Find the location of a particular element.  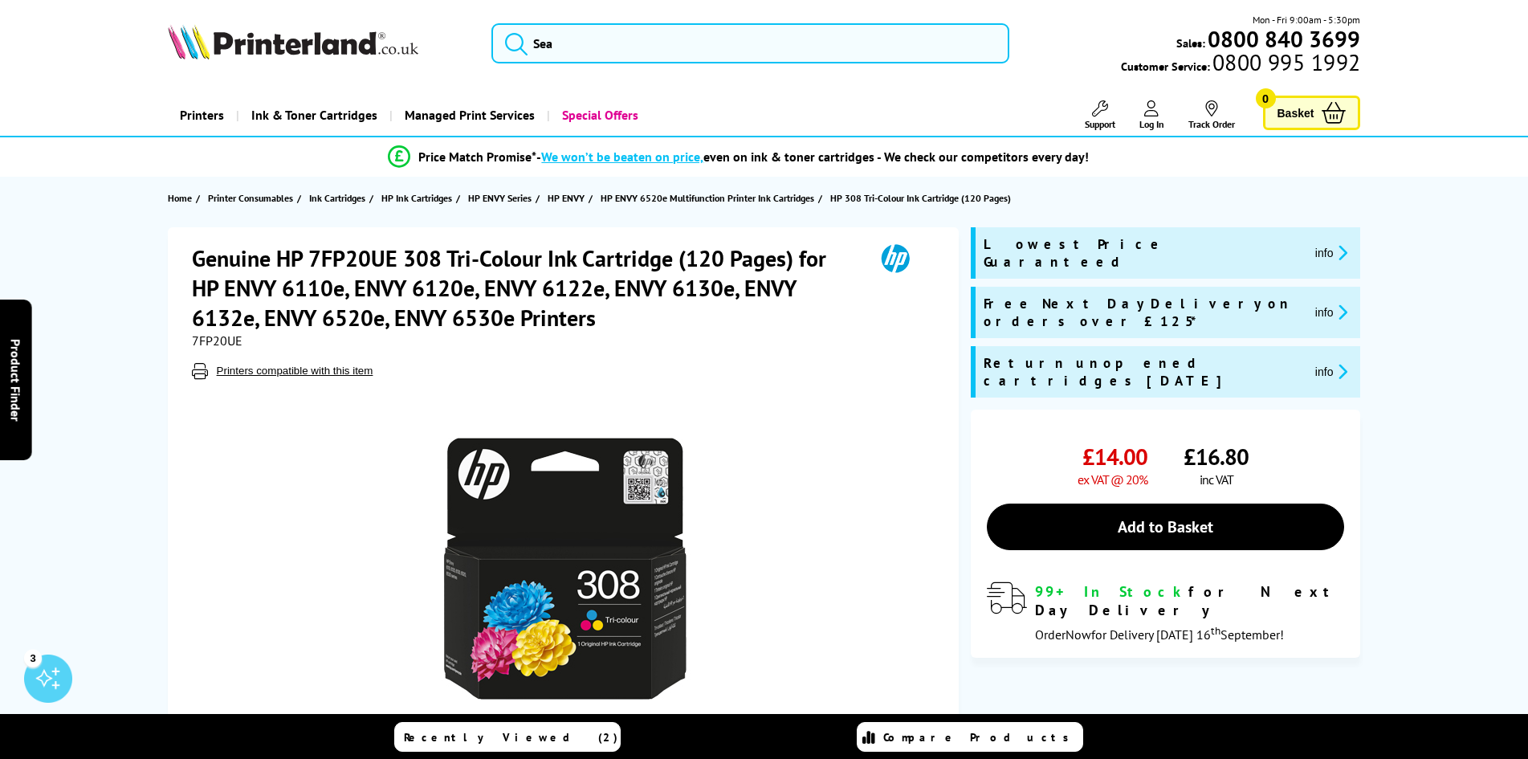

span: Free Next Day Delivery on orders over £125* is located at coordinates (1143, 312).